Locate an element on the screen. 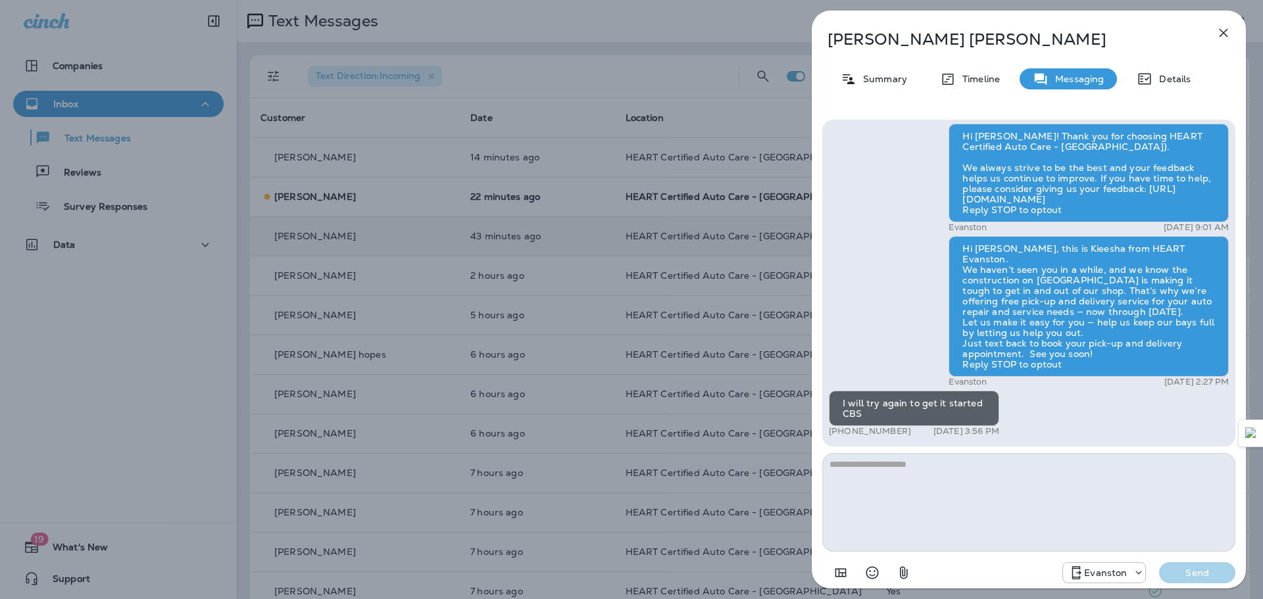 This screenshot has width=1263, height=599. p: Summary is located at coordinates (882, 79).